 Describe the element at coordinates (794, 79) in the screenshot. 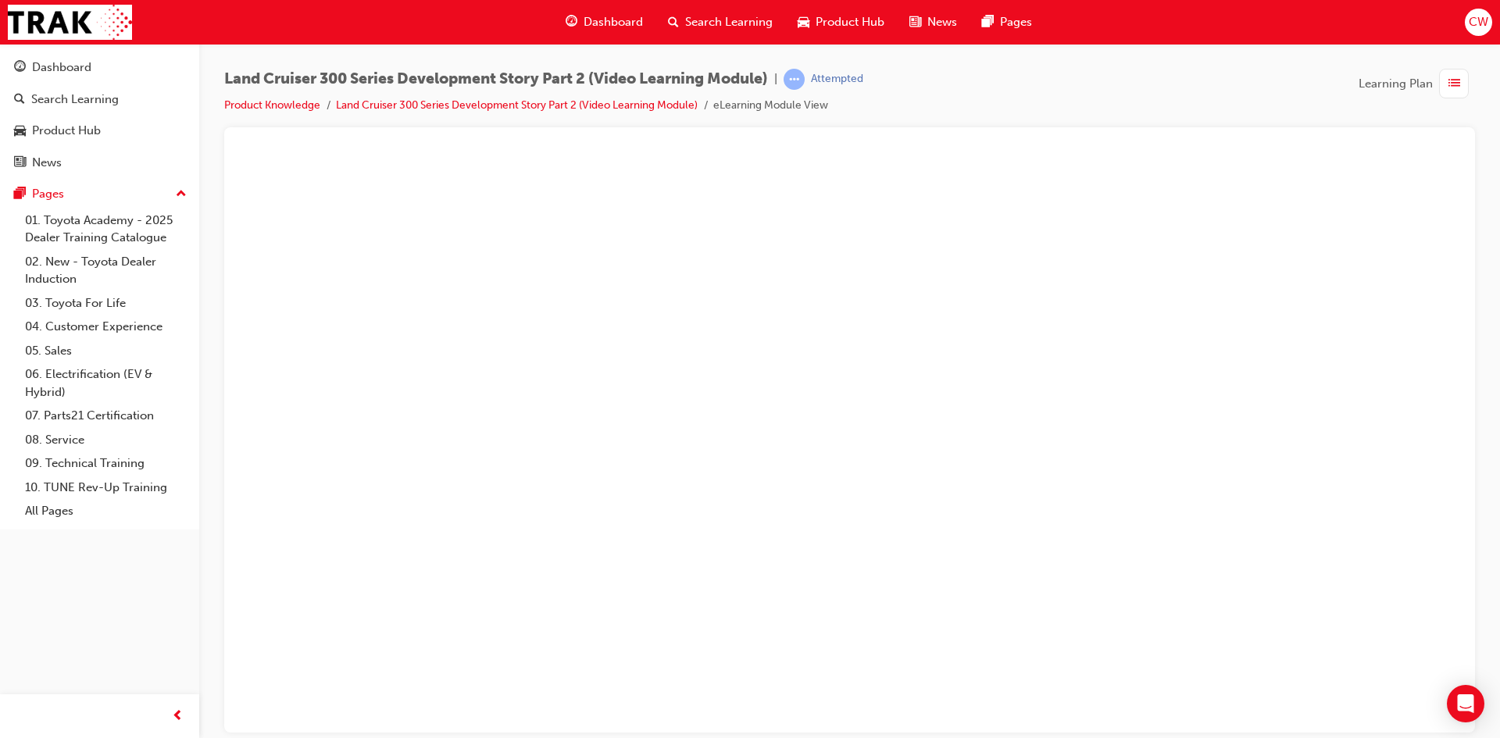

I see `span: learningRecordVerb_ATTEMPT-icon` at that location.